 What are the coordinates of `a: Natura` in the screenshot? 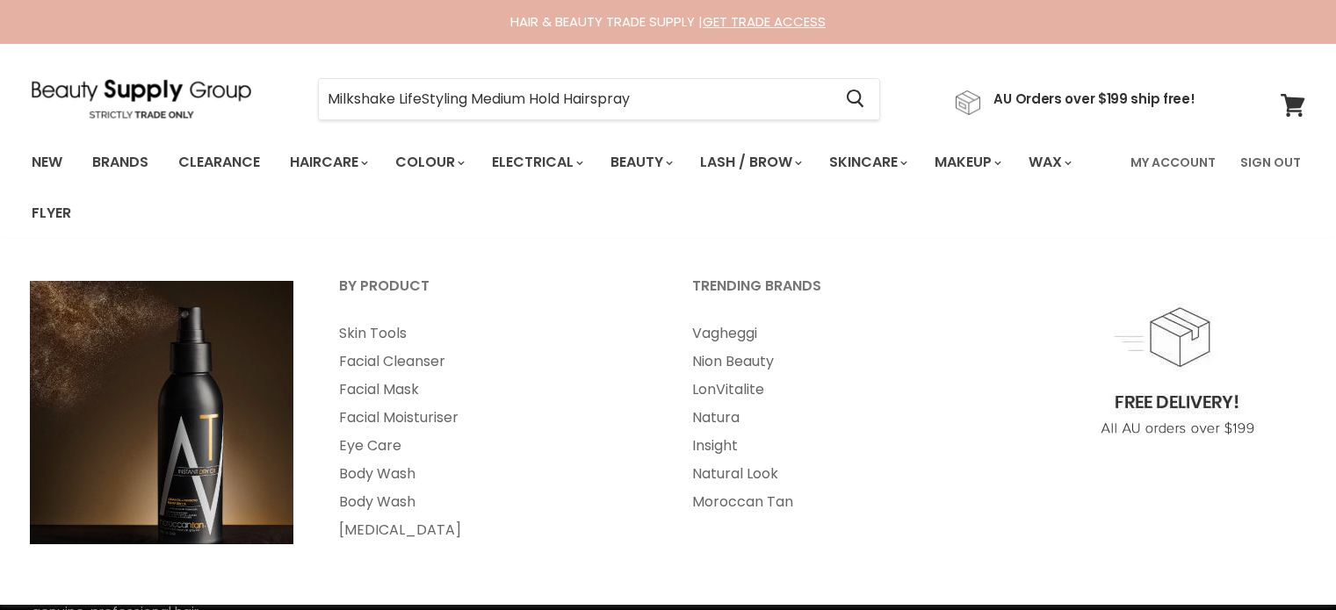 It's located at (845, 418).